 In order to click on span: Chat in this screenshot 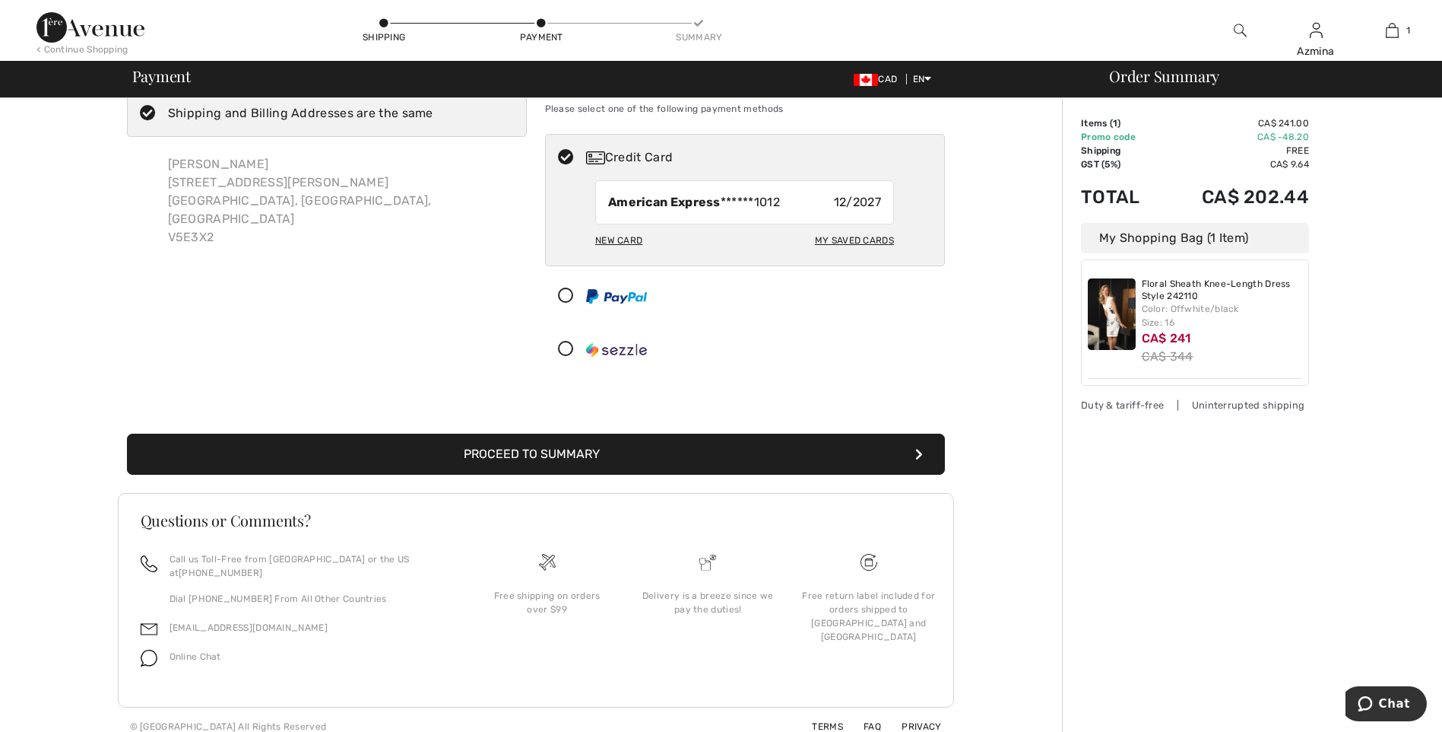, I will do `click(49, 17)`.